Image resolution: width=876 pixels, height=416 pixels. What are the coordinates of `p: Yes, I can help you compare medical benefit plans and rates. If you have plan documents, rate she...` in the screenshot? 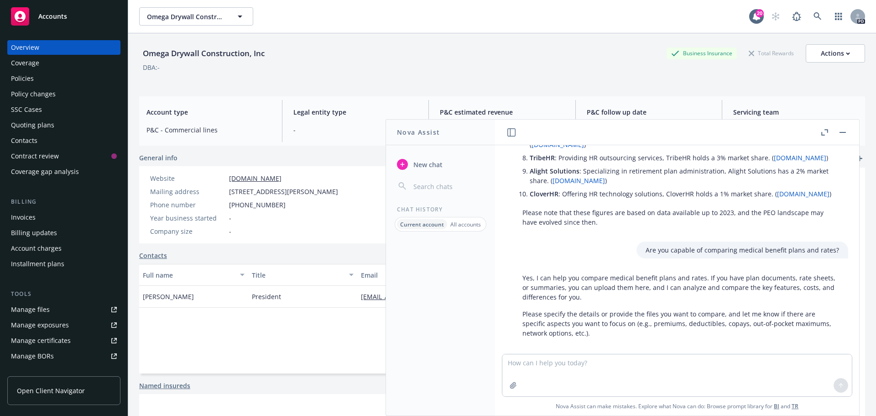 It's located at (681, 287).